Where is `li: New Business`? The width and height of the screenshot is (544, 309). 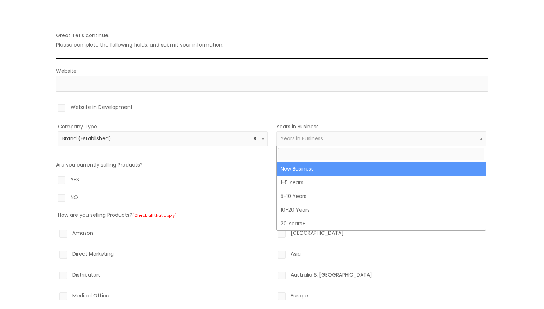
li: New Business is located at coordinates (381, 169).